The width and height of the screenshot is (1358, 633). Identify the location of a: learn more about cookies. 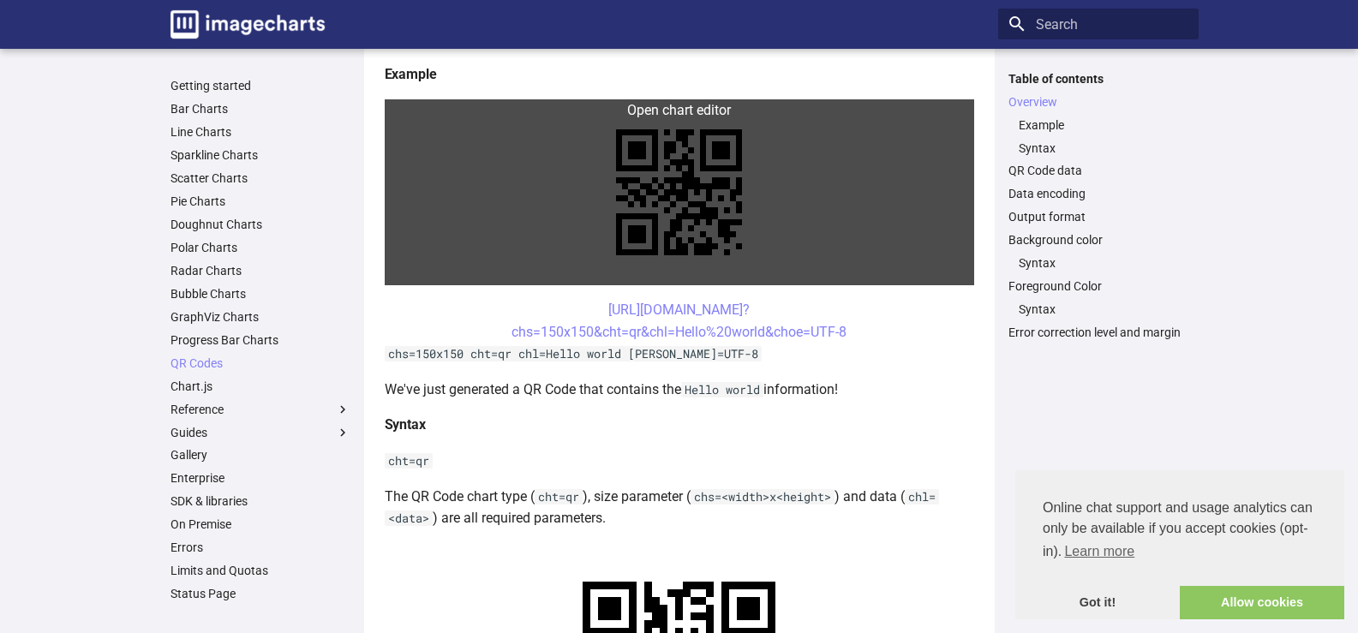
(1099, 552).